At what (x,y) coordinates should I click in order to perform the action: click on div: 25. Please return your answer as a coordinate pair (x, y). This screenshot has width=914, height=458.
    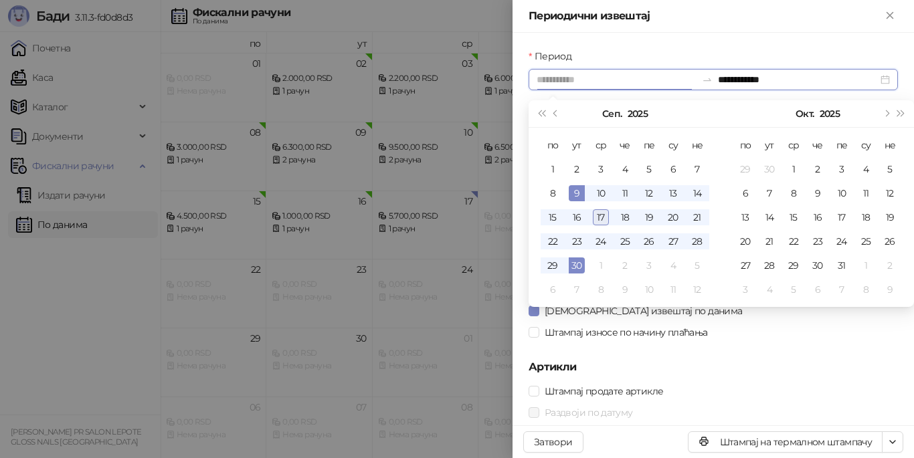
    Looking at the image, I should click on (866, 242).